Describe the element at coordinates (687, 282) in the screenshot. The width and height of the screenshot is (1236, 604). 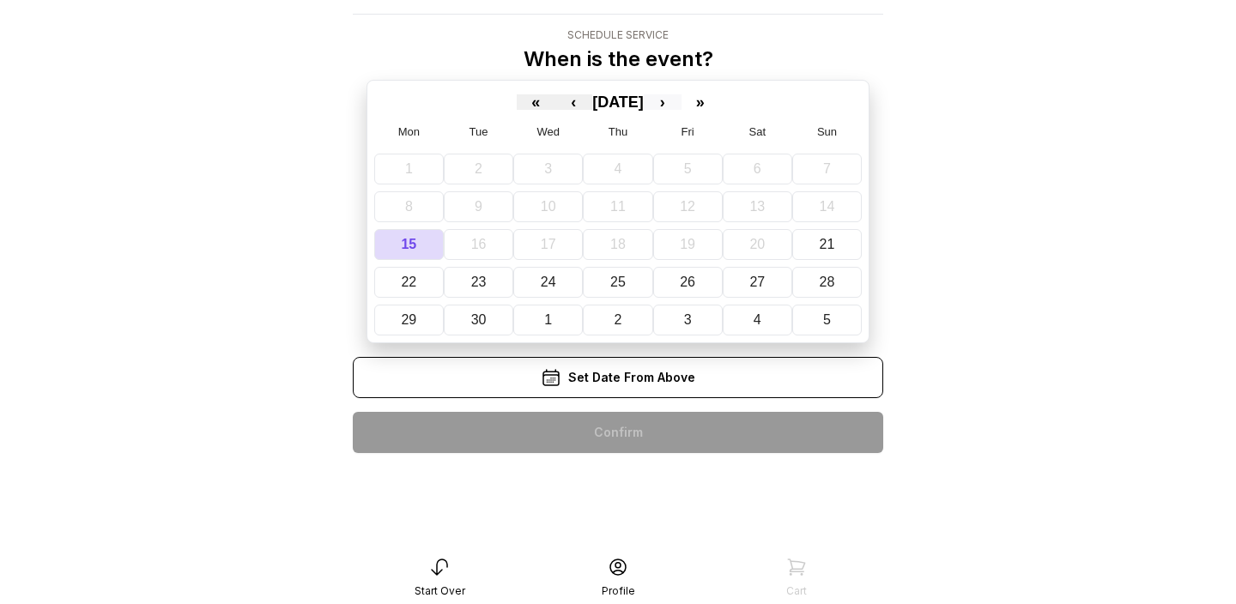
I see `button: September 26, 2025` at that location.